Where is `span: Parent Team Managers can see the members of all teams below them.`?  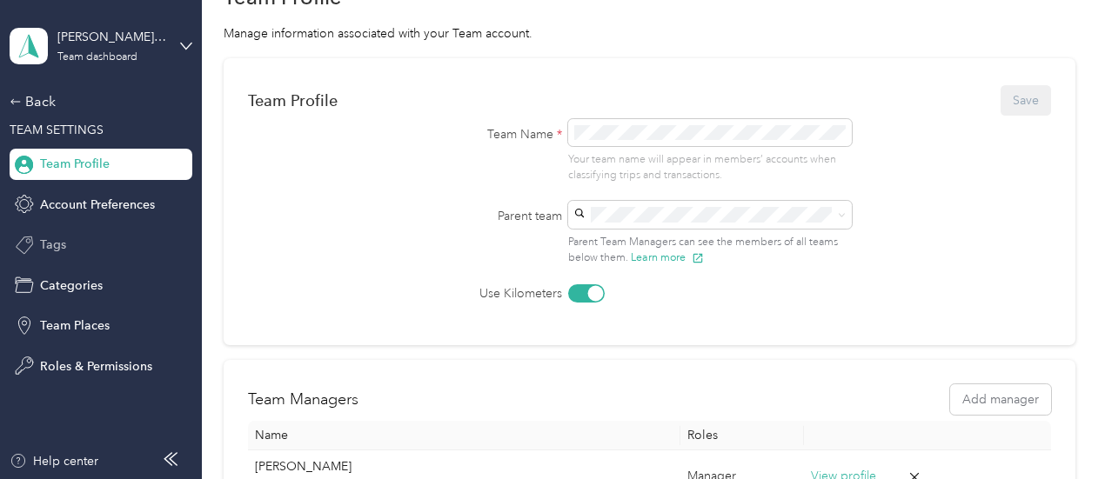
span: Parent Team Managers can see the members of all teams below them. is located at coordinates (703, 251).